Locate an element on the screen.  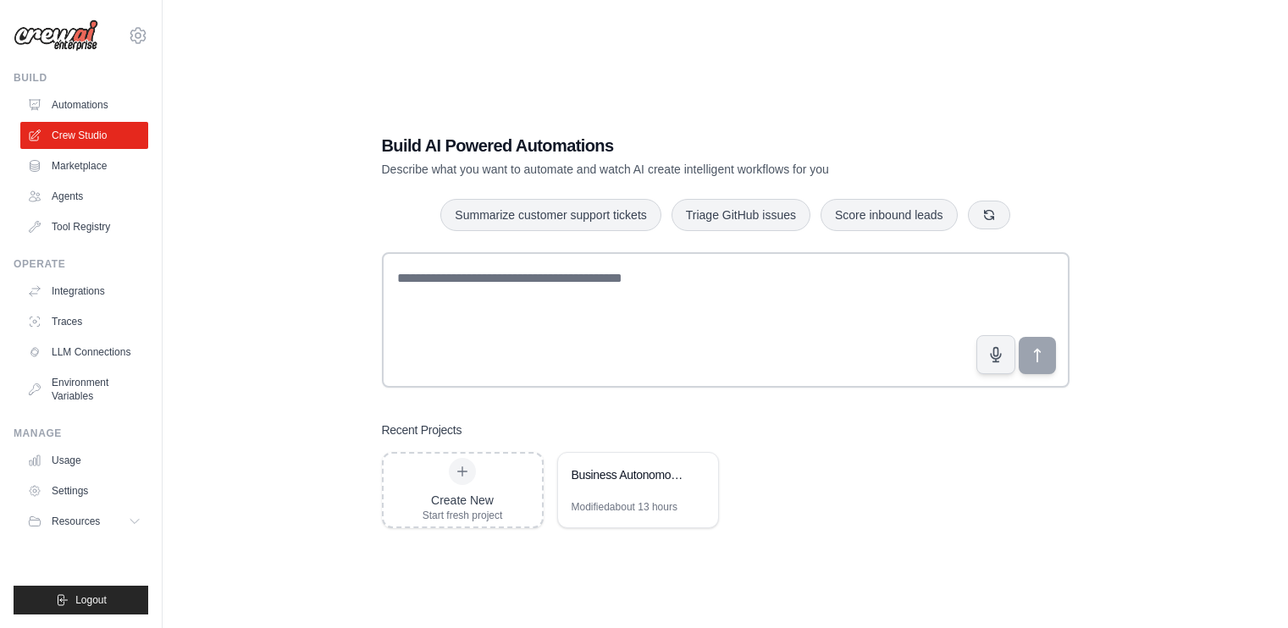
a: Agents is located at coordinates (84, 196).